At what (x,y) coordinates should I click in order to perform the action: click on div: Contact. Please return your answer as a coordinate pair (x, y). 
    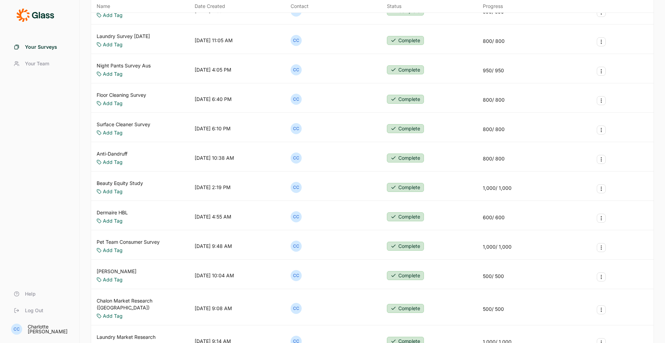
    Looking at the image, I should click on (299, 6).